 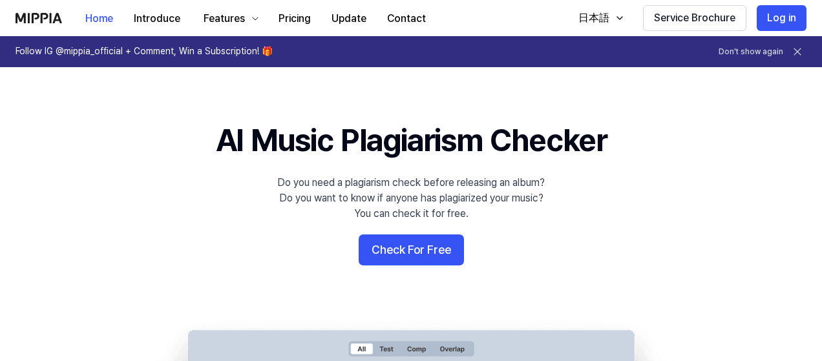 I want to click on button: Check For Free, so click(x=411, y=250).